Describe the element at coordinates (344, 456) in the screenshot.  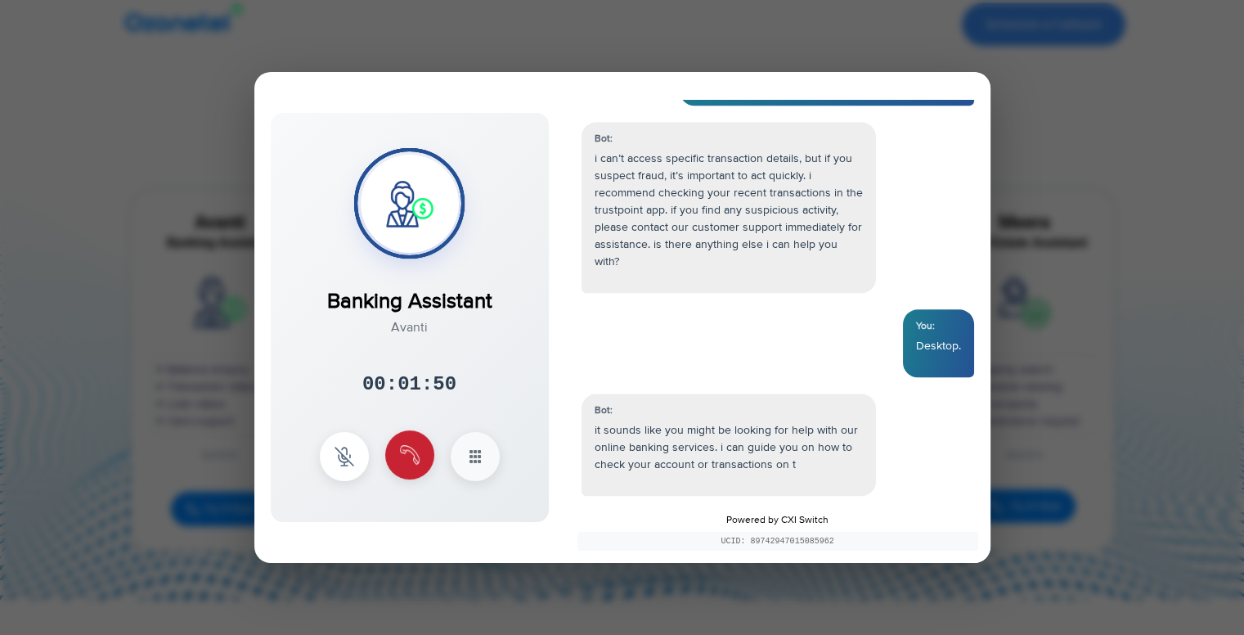
I see `img: mute Icon` at that location.